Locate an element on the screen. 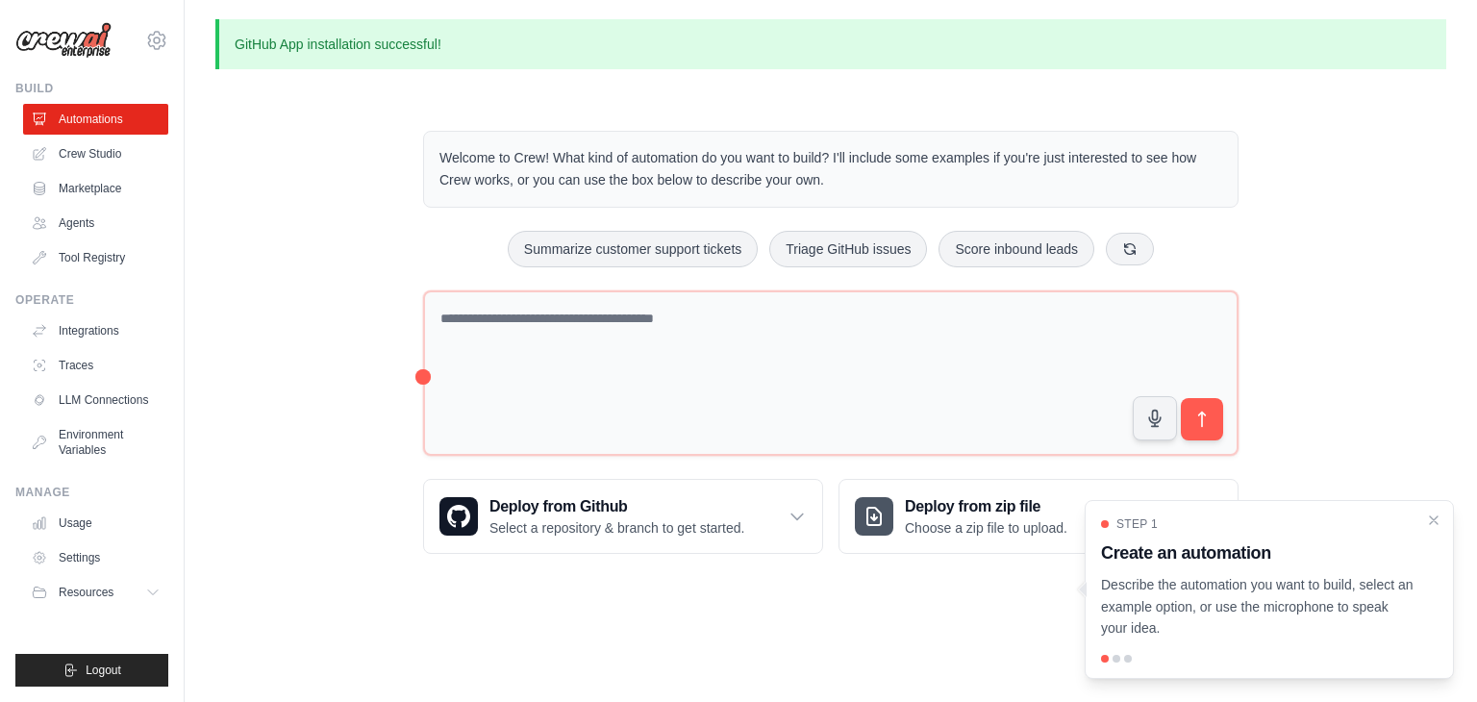  a: LLM Connections is located at coordinates (95, 400).